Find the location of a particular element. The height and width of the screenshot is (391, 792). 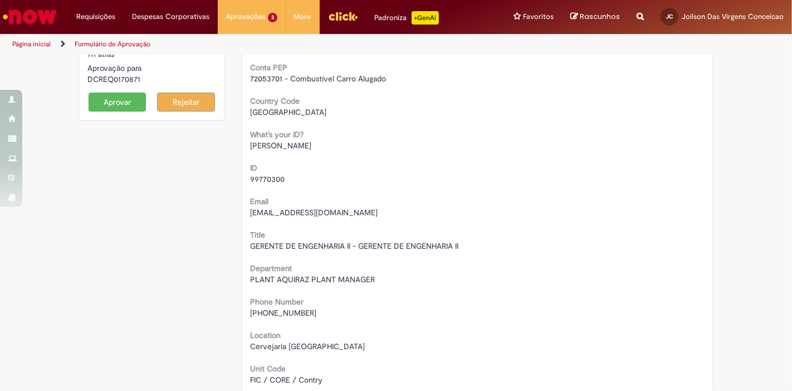

a: Formulário de Aprovação is located at coordinates (113, 44).